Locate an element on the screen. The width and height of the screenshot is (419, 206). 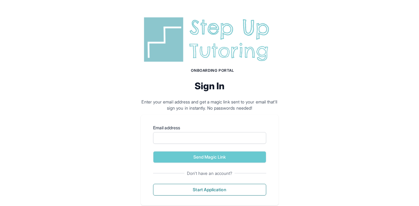
button: Send Magic Link is located at coordinates (210, 157).